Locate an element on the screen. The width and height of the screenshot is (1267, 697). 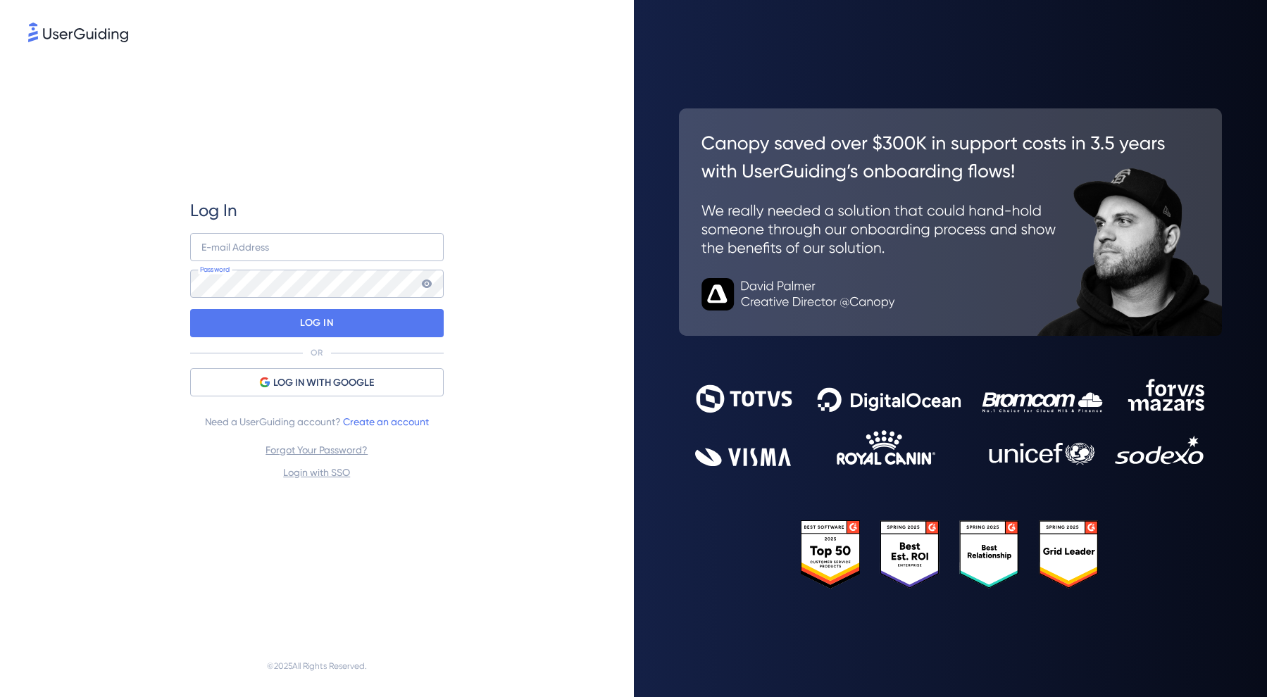
span: Need a UserGuiding account? is located at coordinates (317, 422).